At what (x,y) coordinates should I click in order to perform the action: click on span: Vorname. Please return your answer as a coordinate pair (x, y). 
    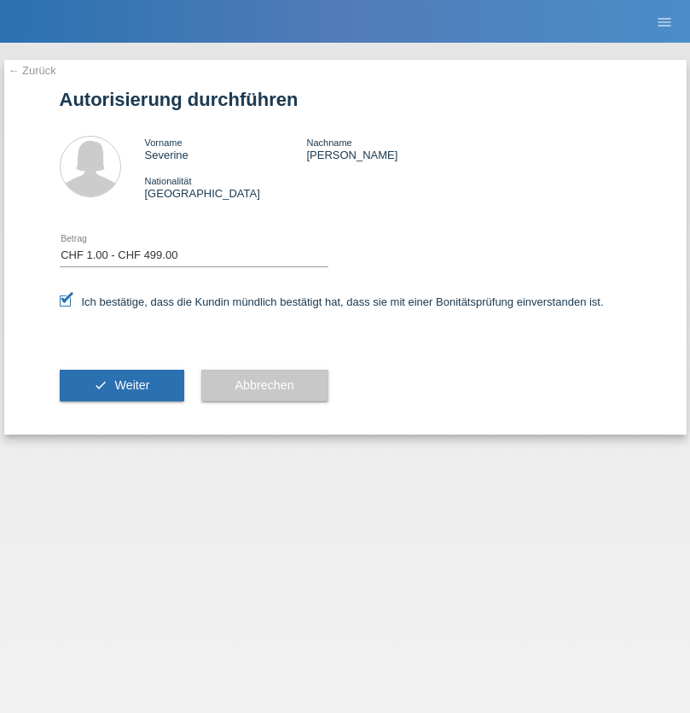
    Looking at the image, I should click on (164, 143).